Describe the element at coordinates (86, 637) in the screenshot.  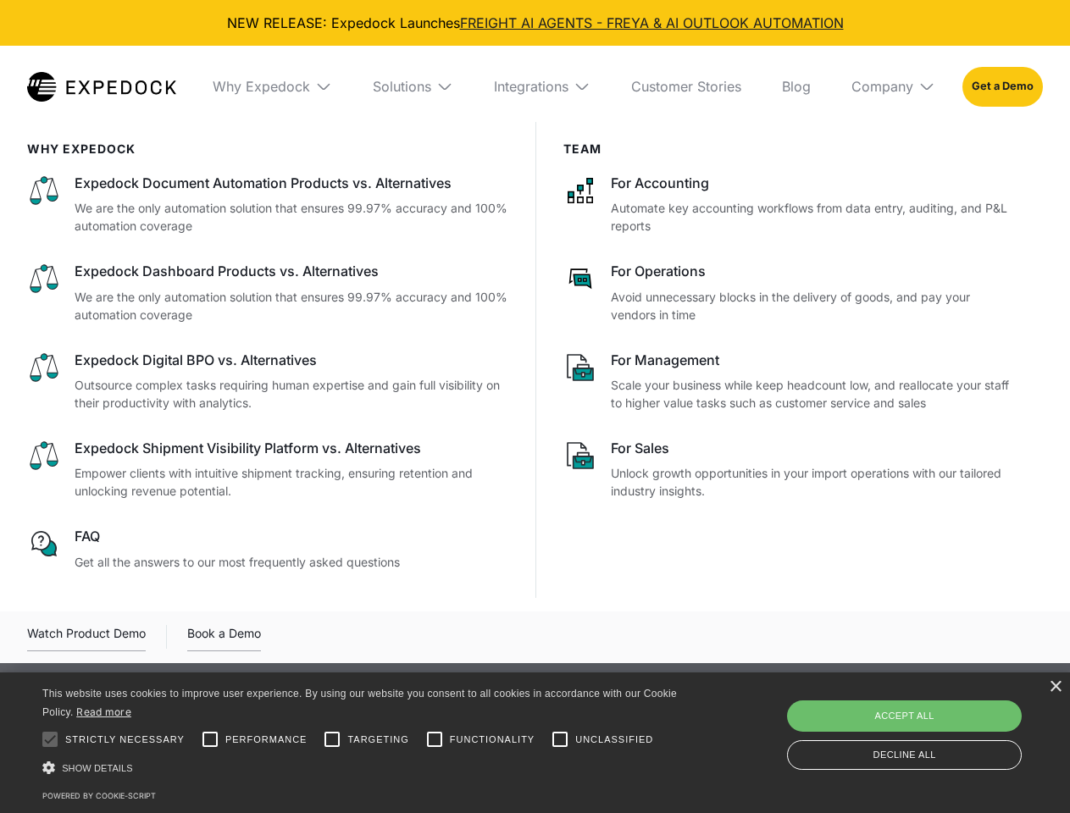
I see `div: Watch Product Demo` at that location.